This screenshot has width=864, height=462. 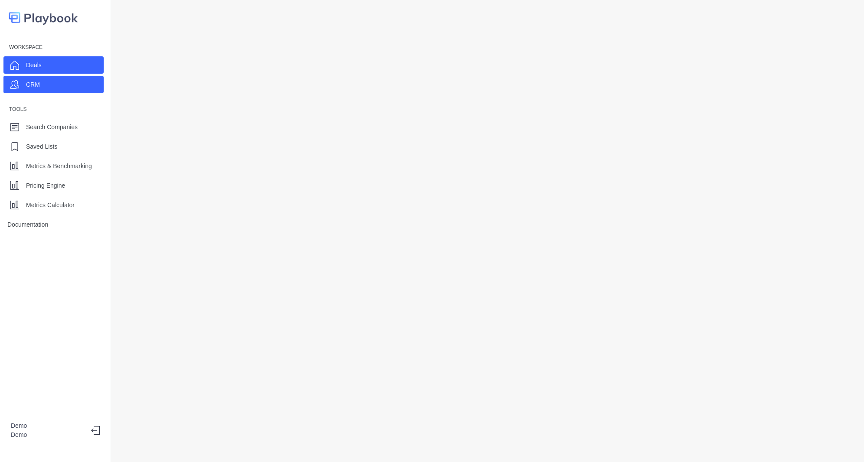 I want to click on p: Metrics & Benchmarking, so click(x=59, y=166).